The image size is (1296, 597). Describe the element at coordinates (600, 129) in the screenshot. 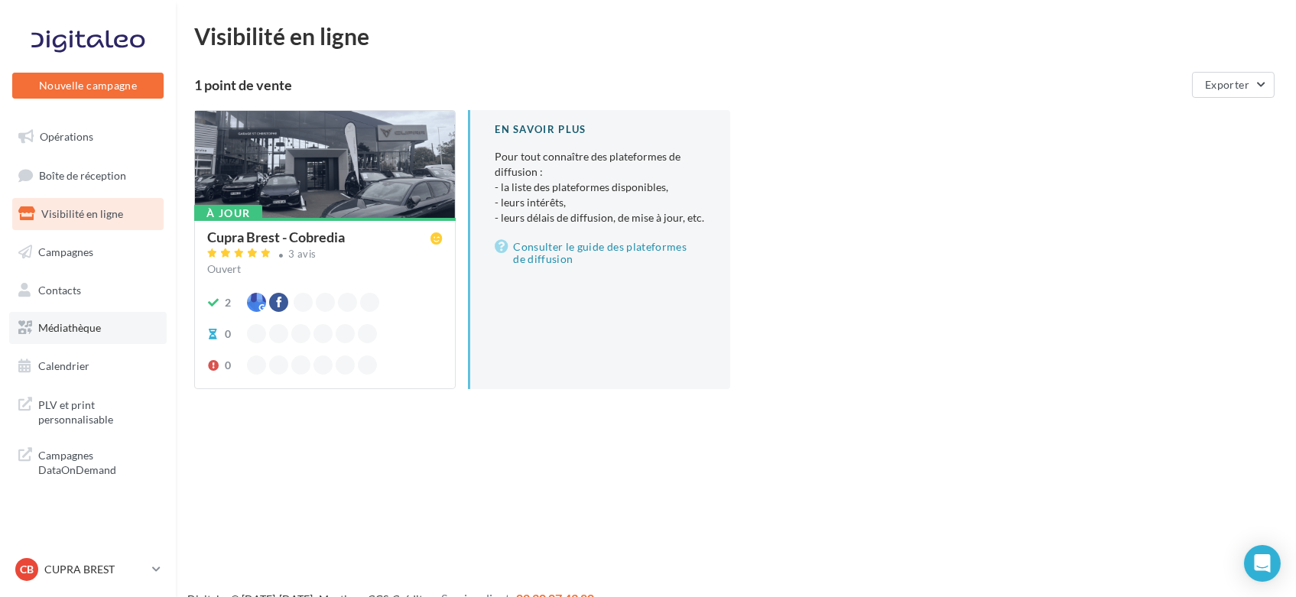

I see `div: En savoir plus` at that location.